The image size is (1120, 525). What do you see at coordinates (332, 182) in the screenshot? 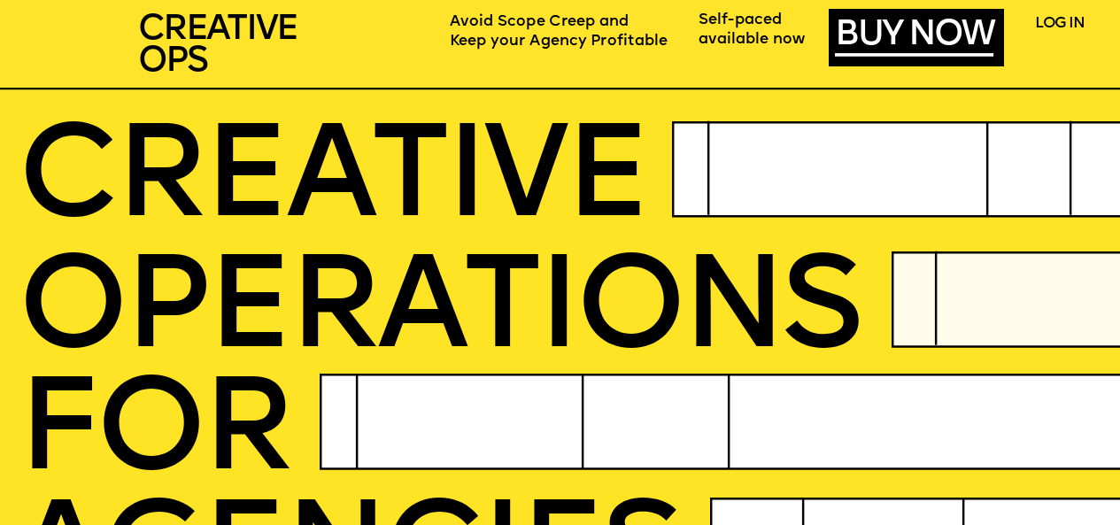
I see `span: CREATIVE` at bounding box center [332, 182].